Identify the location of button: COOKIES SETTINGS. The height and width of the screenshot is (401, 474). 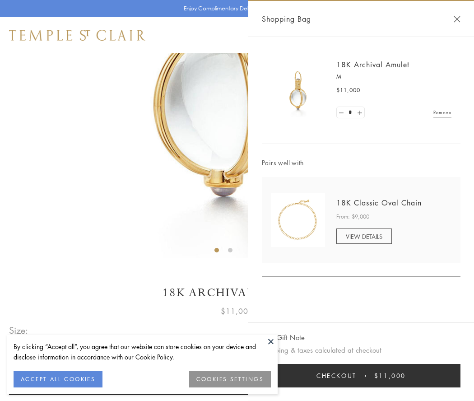
(230, 379).